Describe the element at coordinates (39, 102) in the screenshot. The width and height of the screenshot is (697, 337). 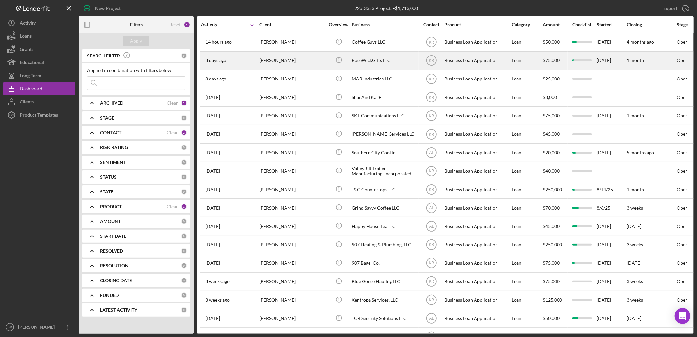
I see `a: Clients` at that location.